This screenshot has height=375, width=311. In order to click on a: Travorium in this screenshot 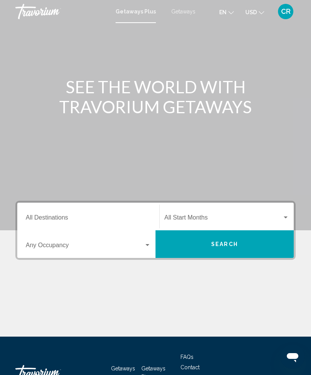, I will do `click(61, 12)`.